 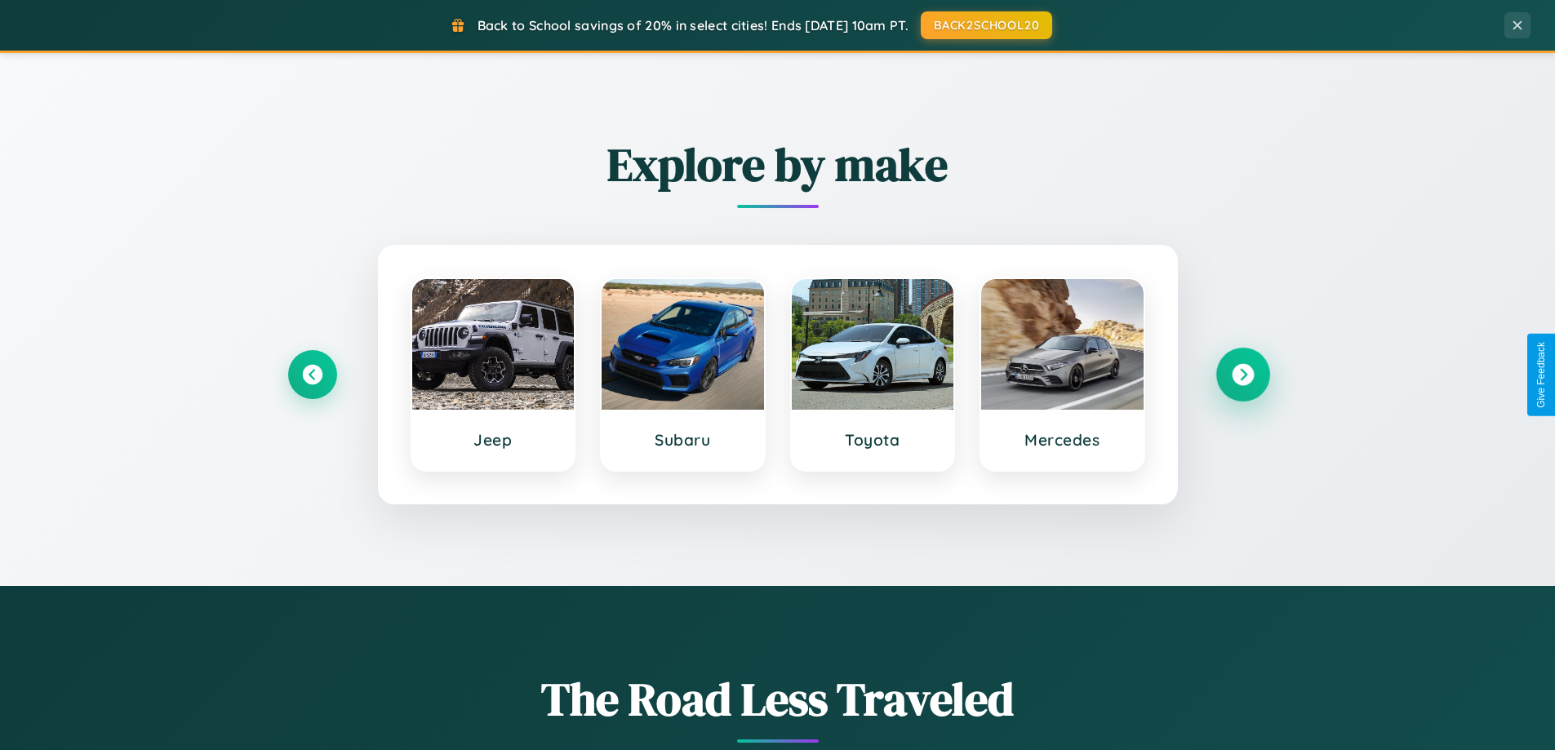 What do you see at coordinates (1541, 375) in the screenshot?
I see `div: Give Feedback` at bounding box center [1541, 375].